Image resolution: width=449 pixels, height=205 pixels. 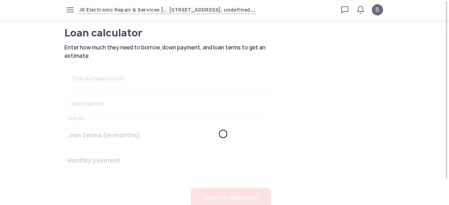 What do you see at coordinates (155, 33) in the screenshot?
I see `h1: Loan calculator` at bounding box center [155, 33].